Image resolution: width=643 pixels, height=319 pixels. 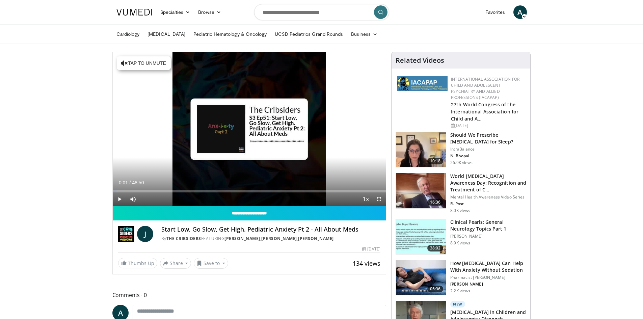 I want to click on p: 2.2K views, so click(x=460, y=291).